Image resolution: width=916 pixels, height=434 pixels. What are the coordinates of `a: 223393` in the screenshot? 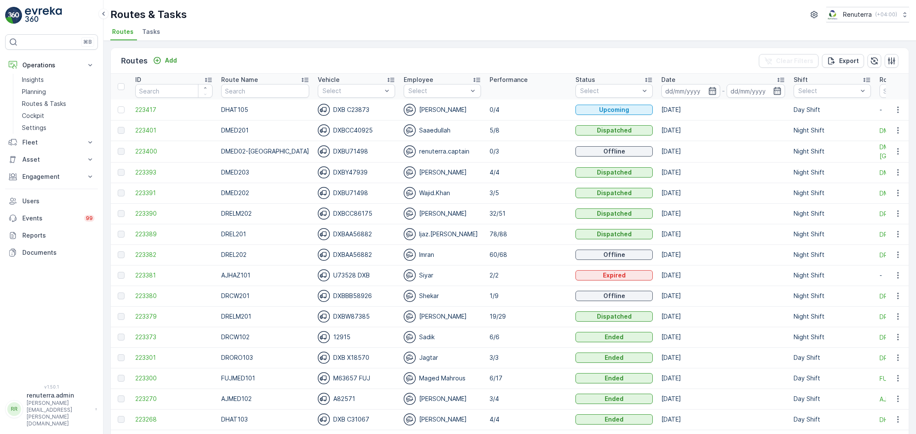 It's located at (174, 173).